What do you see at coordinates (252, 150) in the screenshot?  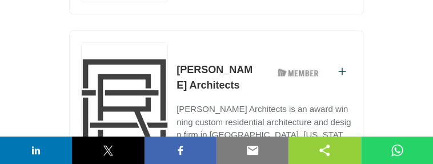 I see `img: email sharing button` at bounding box center [252, 150].